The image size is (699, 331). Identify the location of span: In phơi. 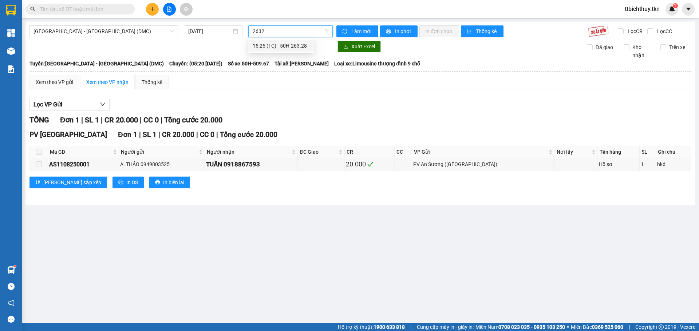
(403, 31).